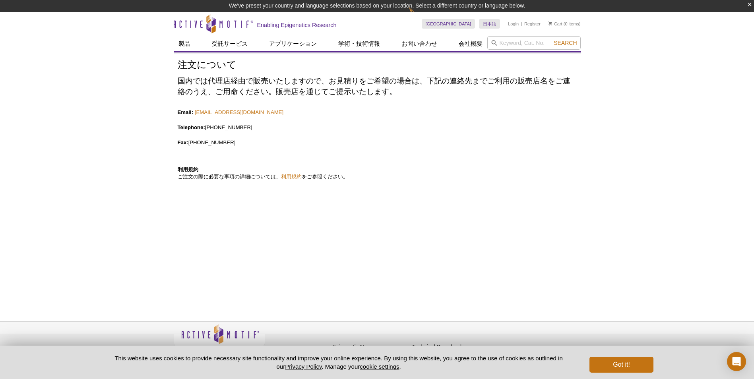  What do you see at coordinates (184, 44) in the screenshot?
I see `a: 製品` at bounding box center [184, 44].